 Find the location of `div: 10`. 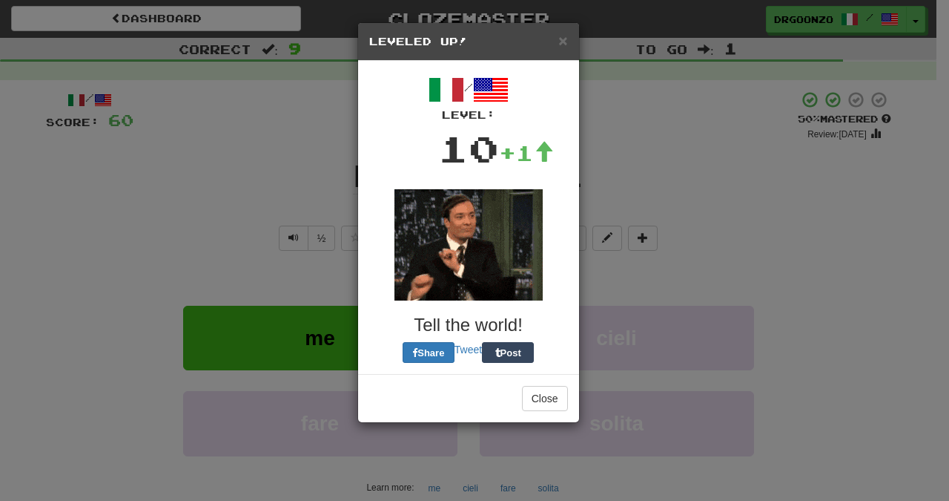

div: 10 is located at coordinates (469, 148).